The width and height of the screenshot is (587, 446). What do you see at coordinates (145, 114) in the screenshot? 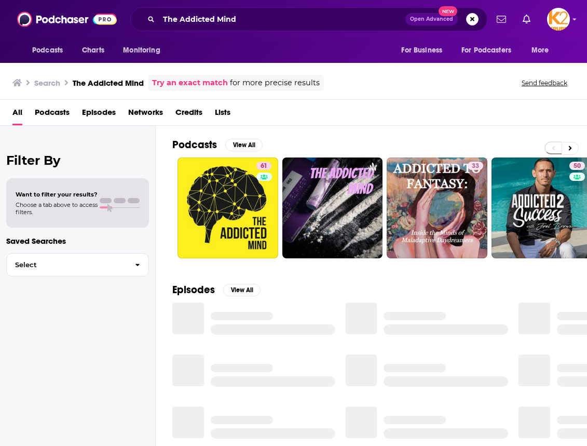
I see `a: Networks` at bounding box center [145, 114].